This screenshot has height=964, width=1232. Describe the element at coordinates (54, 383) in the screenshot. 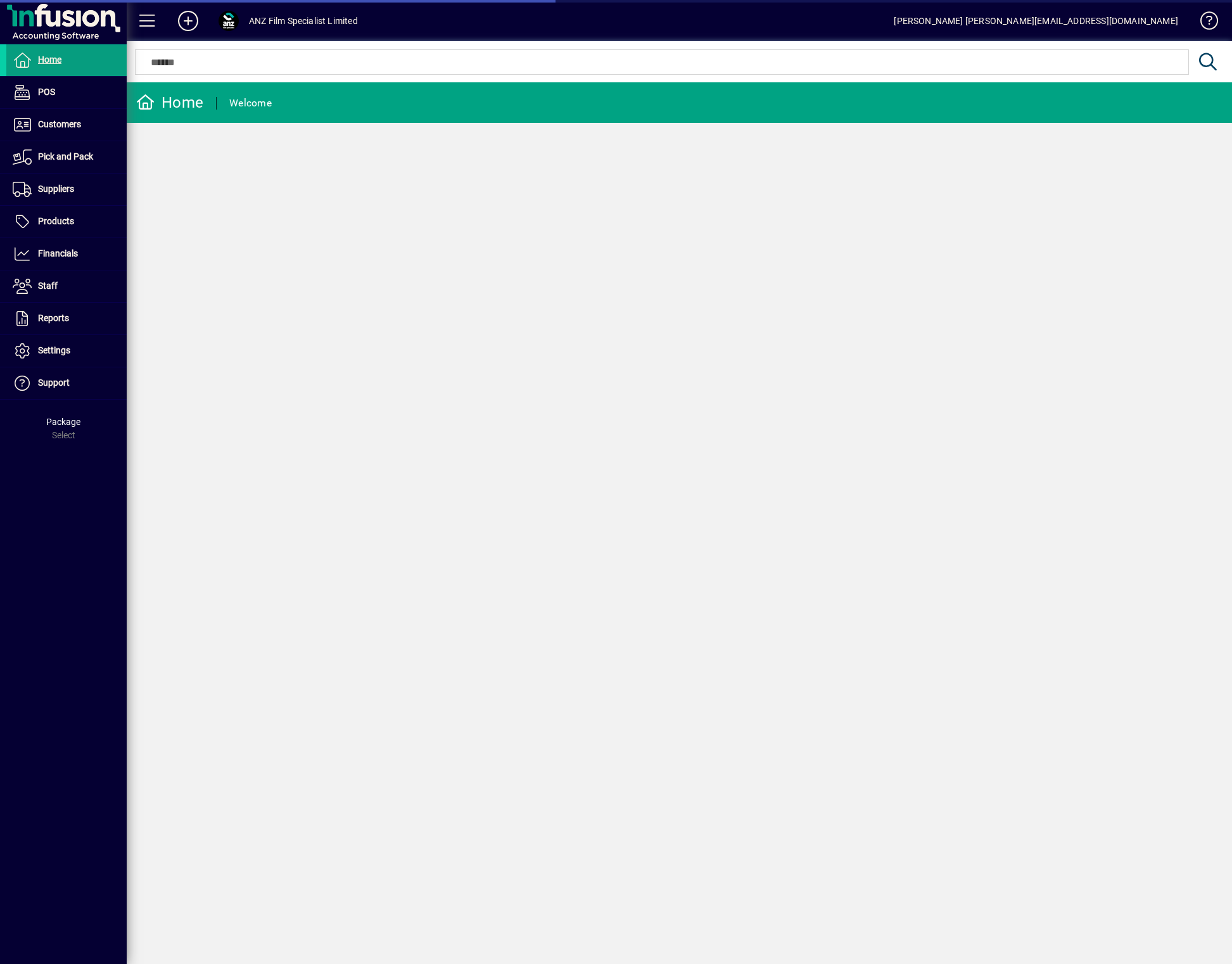

I see `span: Support` at that location.